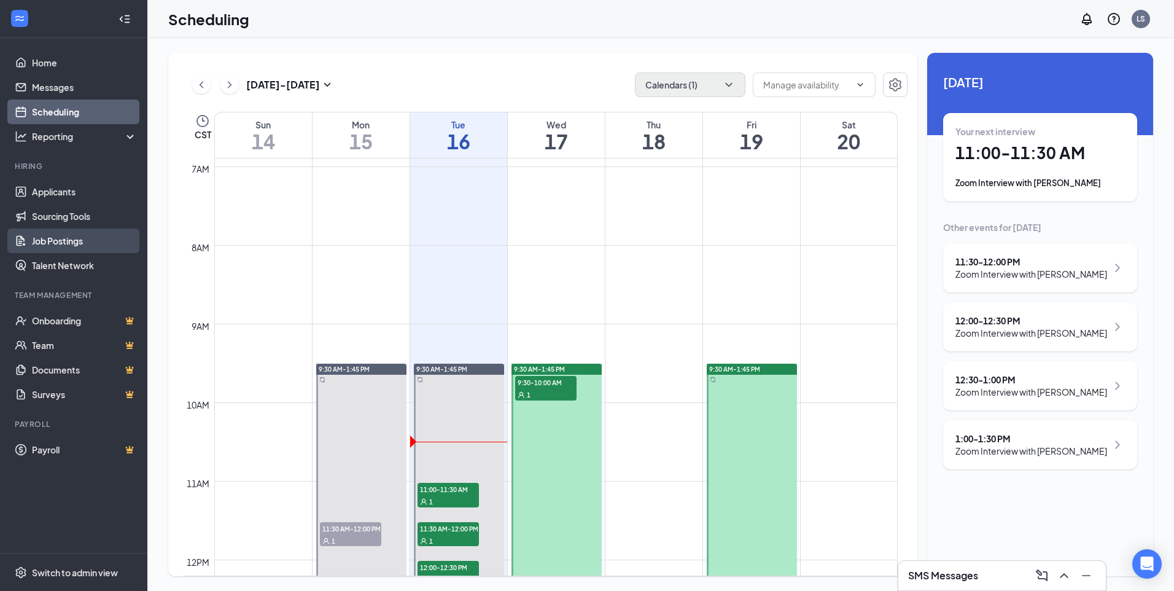 Image resolution: width=1174 pixels, height=591 pixels. What do you see at coordinates (361, 141) in the screenshot?
I see `h1: 15` at bounding box center [361, 141].